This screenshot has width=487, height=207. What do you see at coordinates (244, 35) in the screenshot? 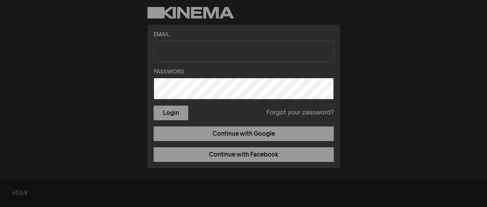
I see `label: Email` at bounding box center [244, 35].